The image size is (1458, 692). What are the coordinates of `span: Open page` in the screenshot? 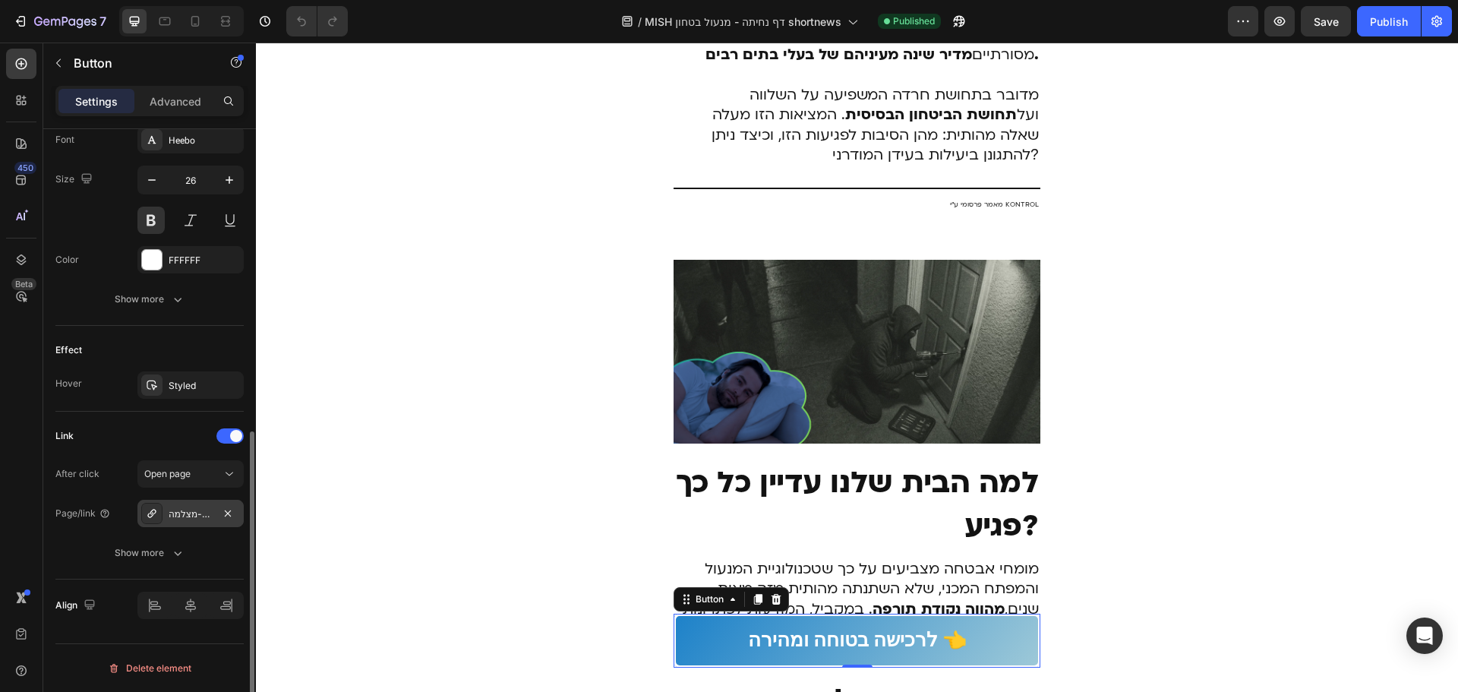 It's located at (167, 473).